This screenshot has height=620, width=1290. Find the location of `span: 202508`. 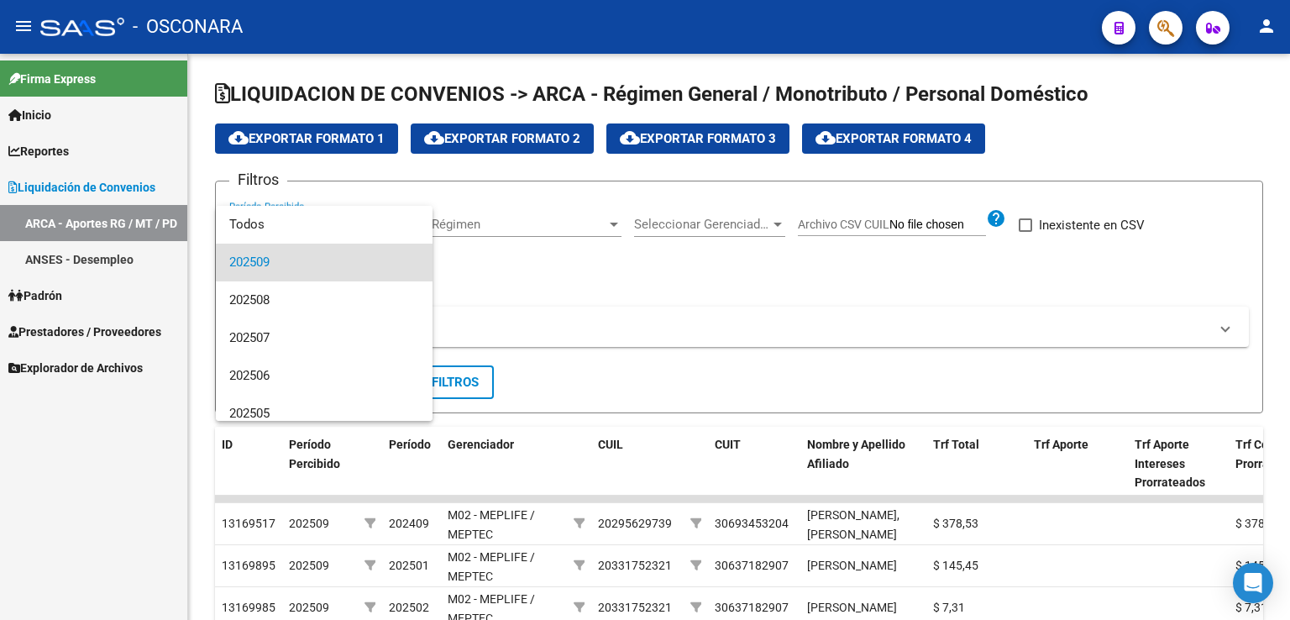

span: 202508 is located at coordinates (324, 300).